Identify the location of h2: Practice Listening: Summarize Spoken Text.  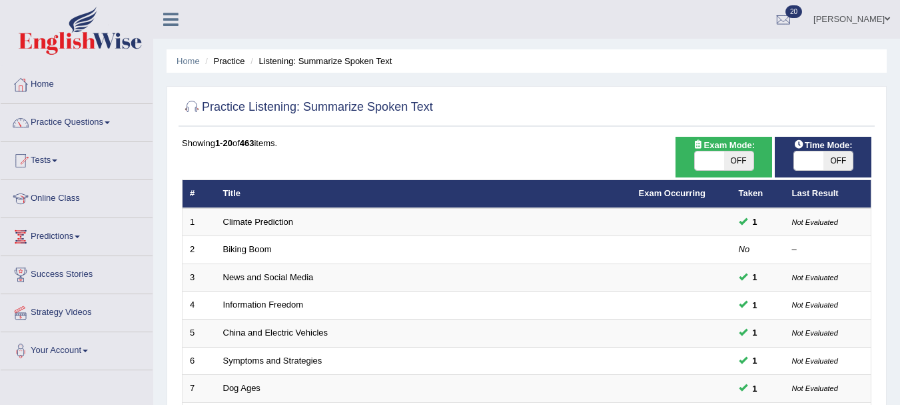
(307, 107).